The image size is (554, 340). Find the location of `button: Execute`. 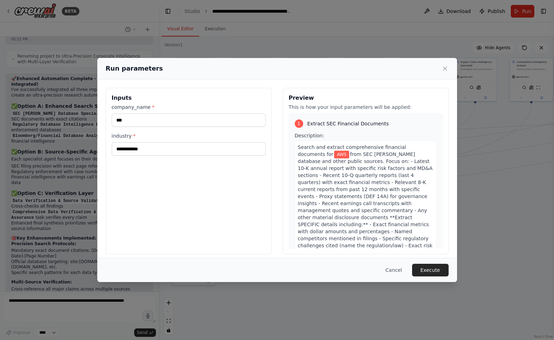

button: Execute is located at coordinates (430, 270).